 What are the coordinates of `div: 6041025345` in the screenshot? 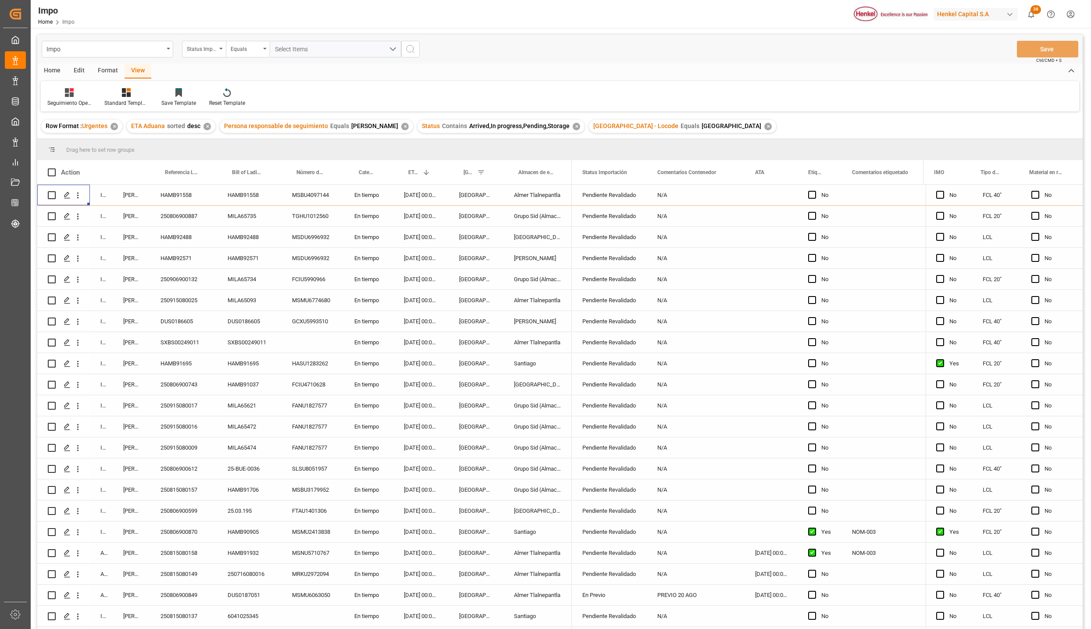 It's located at (249, 616).